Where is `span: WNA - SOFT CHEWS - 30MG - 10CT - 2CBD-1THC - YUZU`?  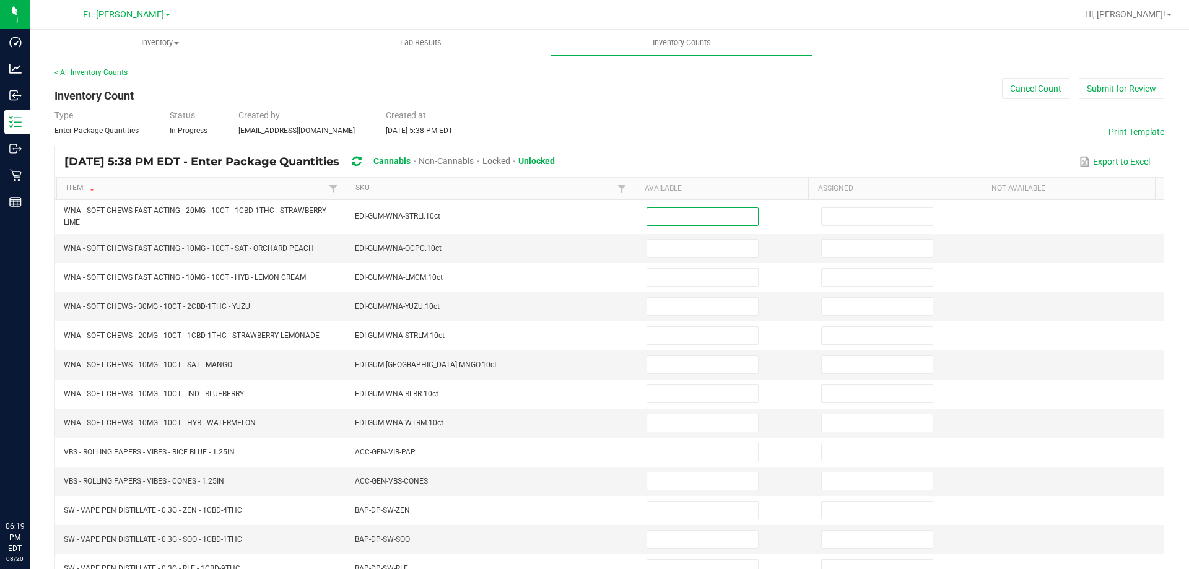 span: WNA - SOFT CHEWS - 30MG - 10CT - 2CBD-1THC - YUZU is located at coordinates (157, 307).